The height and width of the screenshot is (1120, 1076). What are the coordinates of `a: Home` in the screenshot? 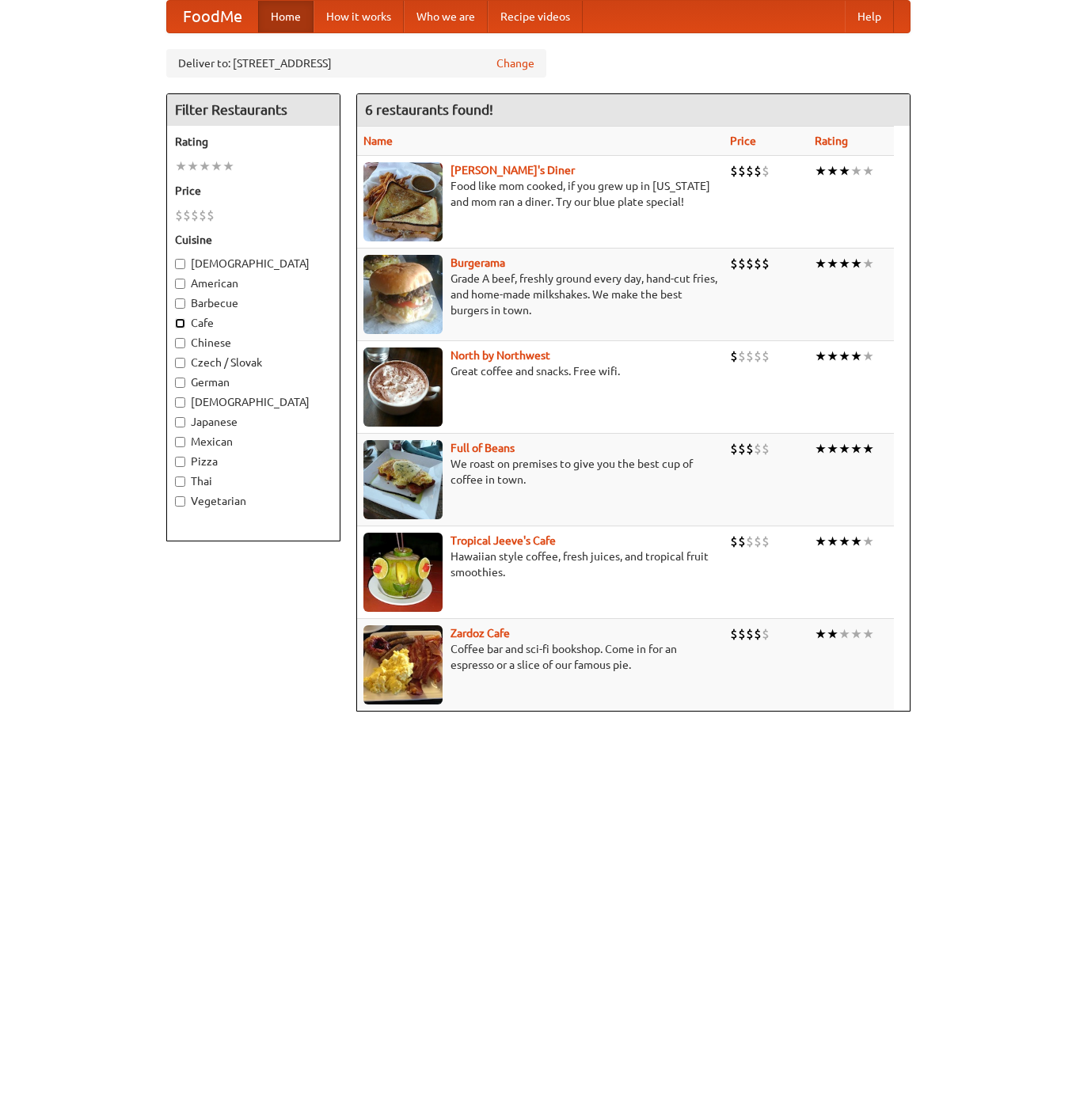 It's located at (286, 17).